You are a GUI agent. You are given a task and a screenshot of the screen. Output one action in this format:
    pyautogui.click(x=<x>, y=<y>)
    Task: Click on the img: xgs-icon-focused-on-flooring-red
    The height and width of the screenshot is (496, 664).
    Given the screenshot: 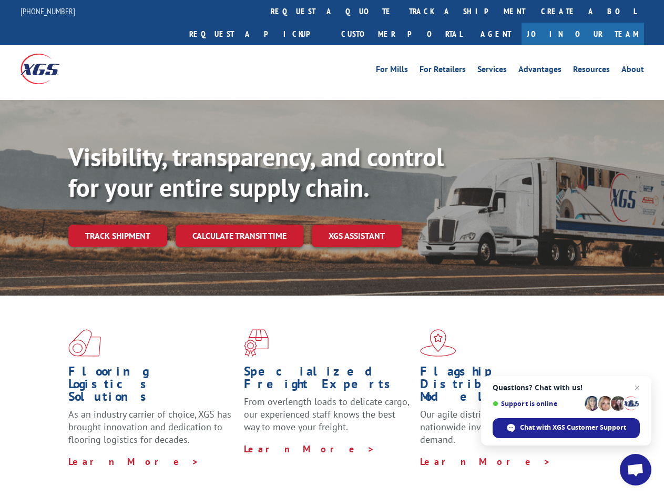 What is the action you would take?
    pyautogui.click(x=256, y=343)
    